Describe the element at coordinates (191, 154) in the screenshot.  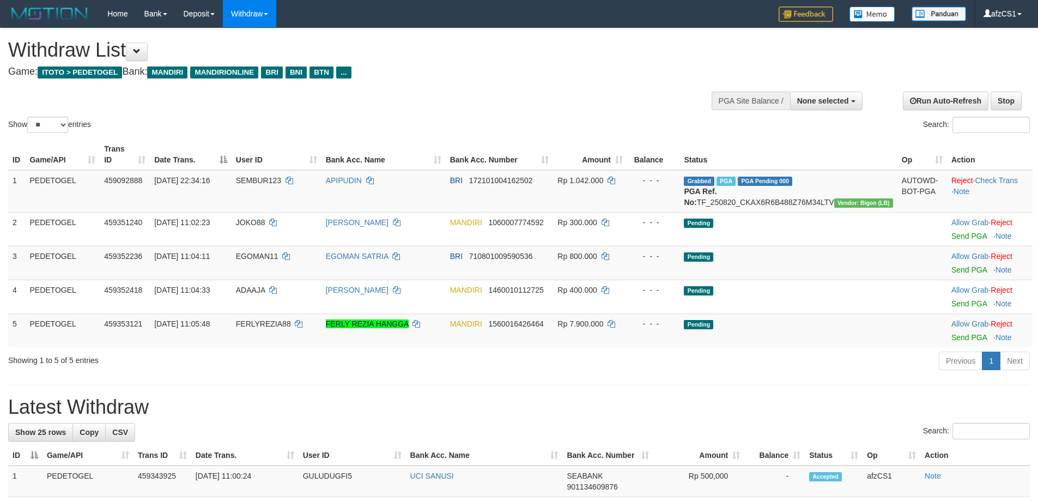
I see `th: Date Trans.: activate to sort column descending` at that location.